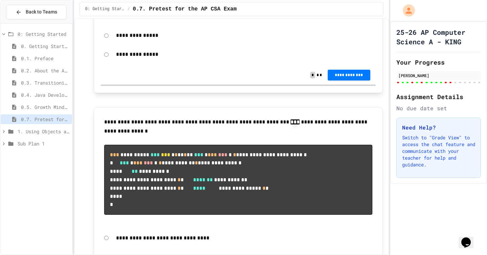  I want to click on span: 0.2. About the AP CSA Exam, so click(45, 70).